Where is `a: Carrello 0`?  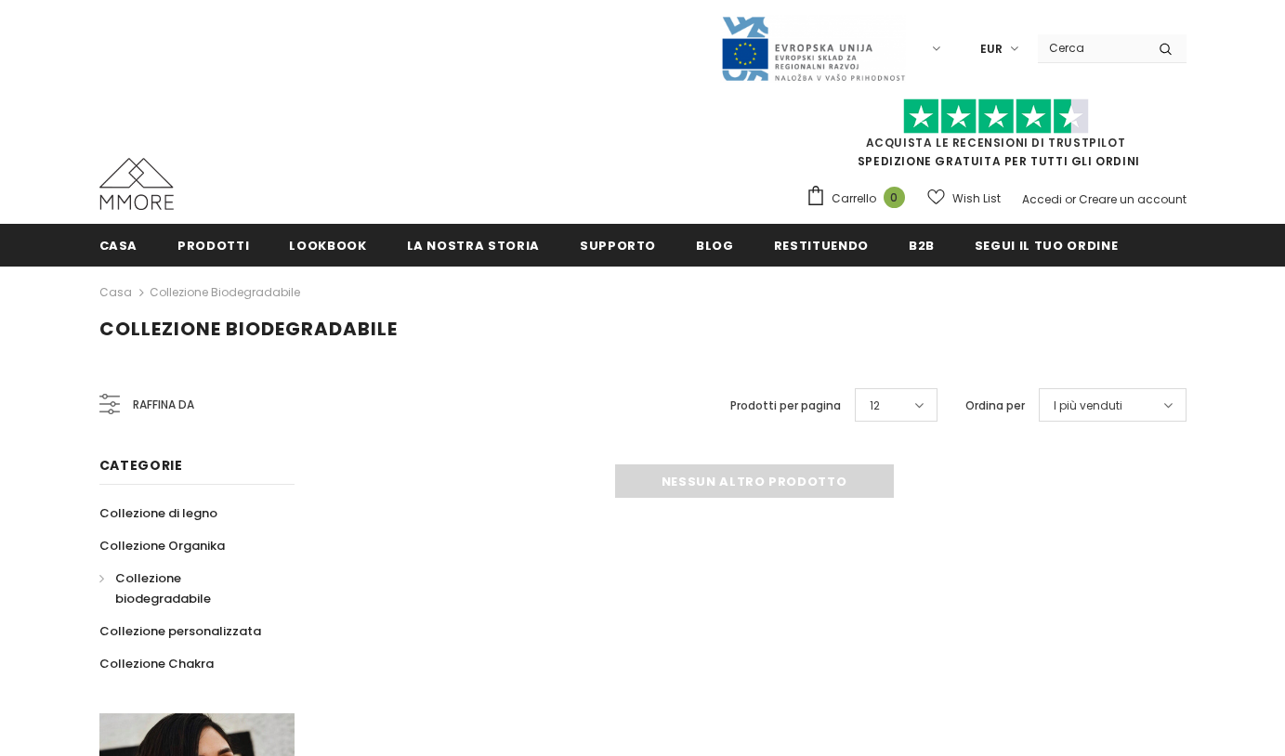
a: Carrello 0 is located at coordinates (860, 199).